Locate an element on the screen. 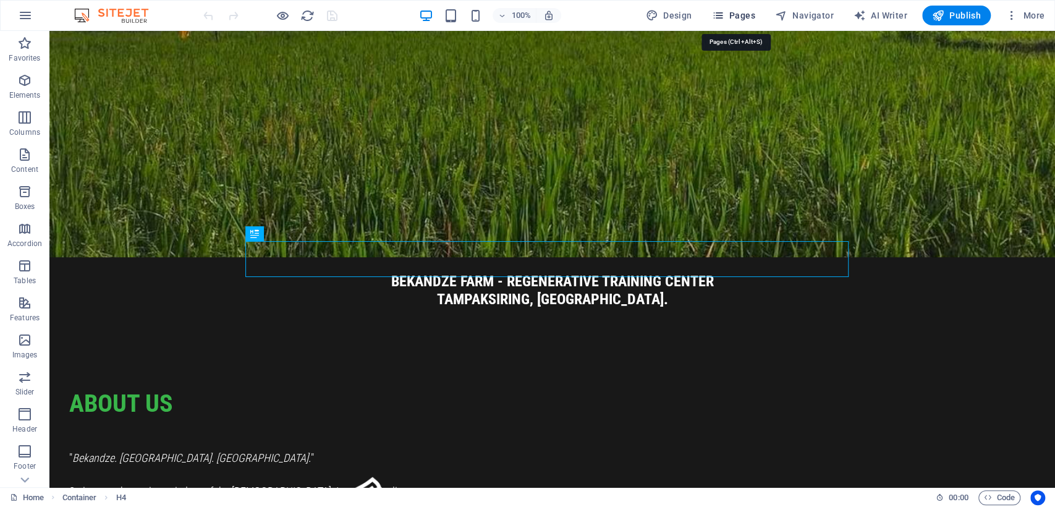 The image size is (1055, 507). a: Click to cancel selection. Double-click to open Pages is located at coordinates (27, 498).